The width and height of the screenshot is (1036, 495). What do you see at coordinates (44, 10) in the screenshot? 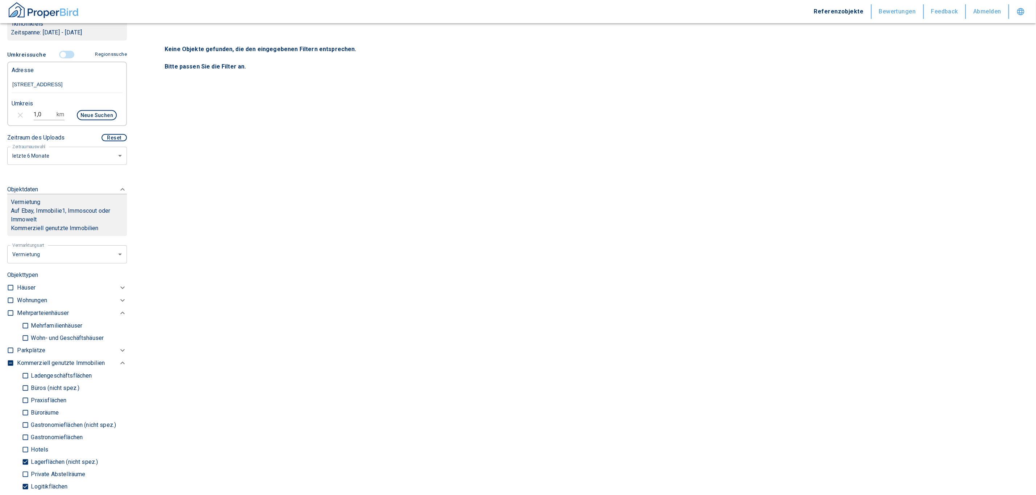
I see `img: ProperBird Logo and Home Button` at bounding box center [44, 10].